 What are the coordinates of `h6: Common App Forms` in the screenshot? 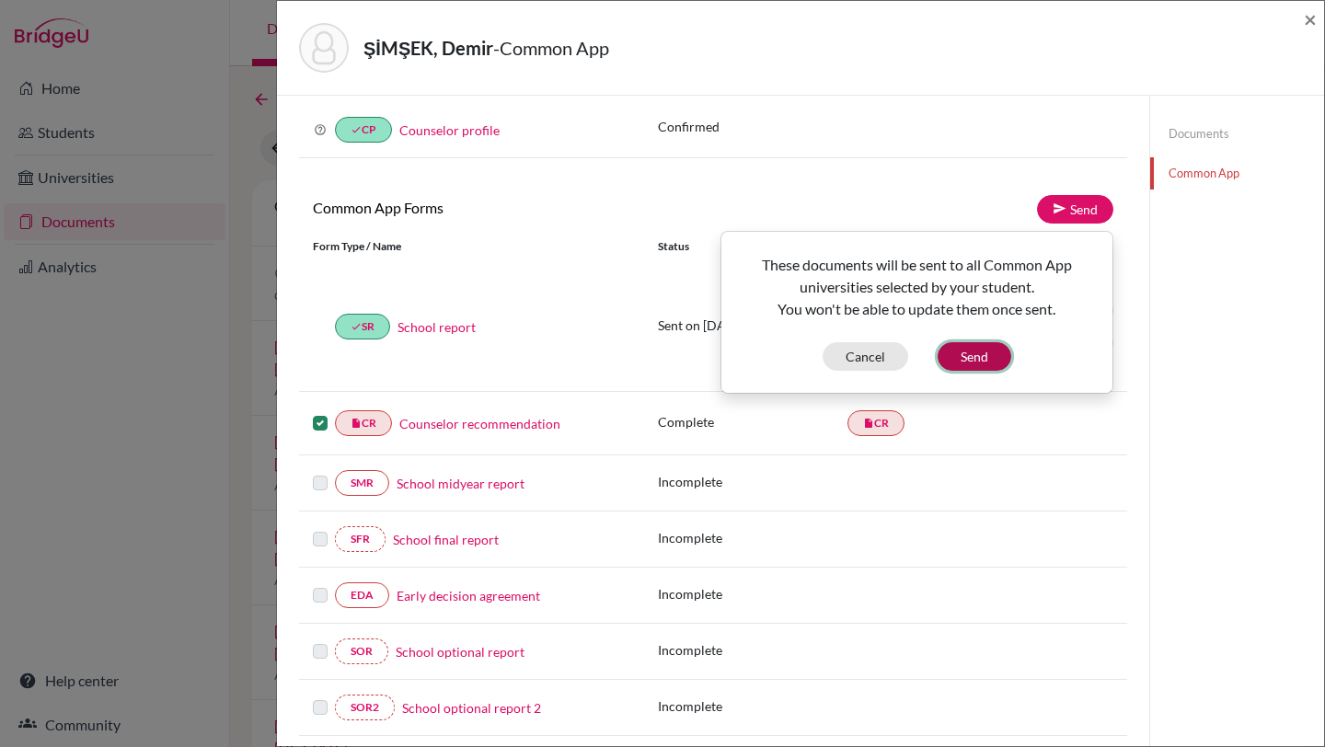 It's located at (506, 207).